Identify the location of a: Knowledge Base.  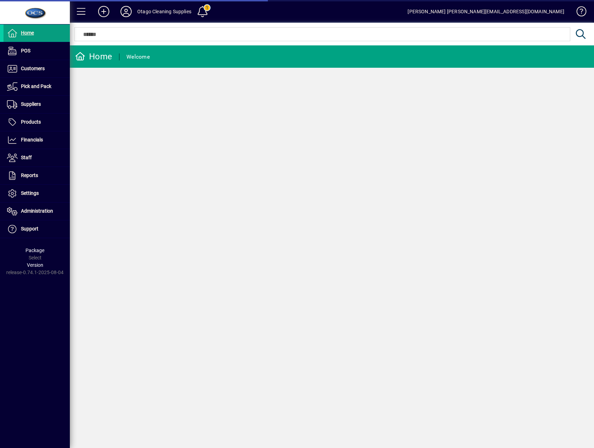
(578, 13).